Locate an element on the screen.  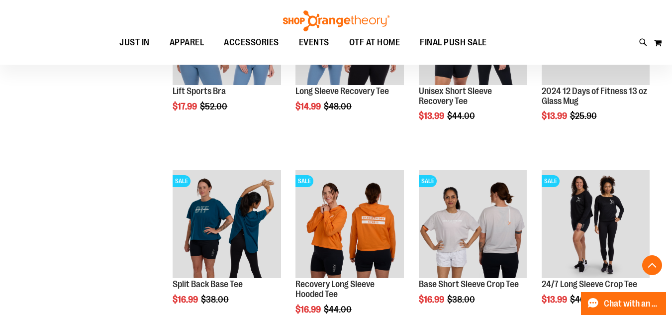
img: Shop Orangetheory is located at coordinates (336, 21).